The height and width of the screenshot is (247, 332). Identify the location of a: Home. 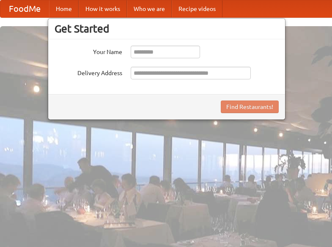
(64, 9).